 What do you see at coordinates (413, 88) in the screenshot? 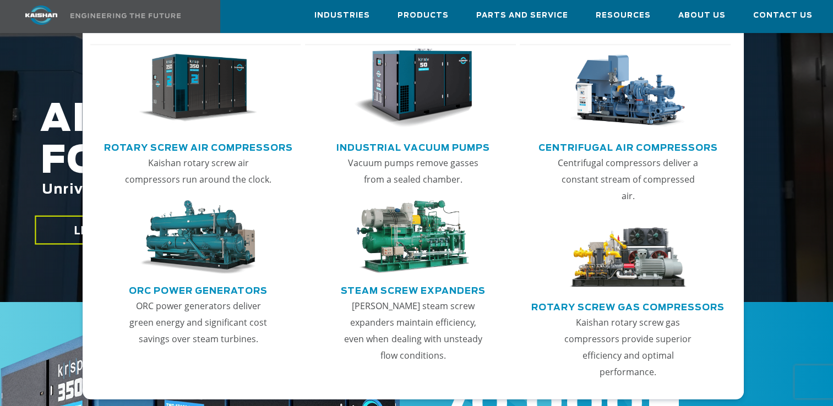
I see `img: thumb-Industrial-Vacuum-Pumps` at bounding box center [413, 88].